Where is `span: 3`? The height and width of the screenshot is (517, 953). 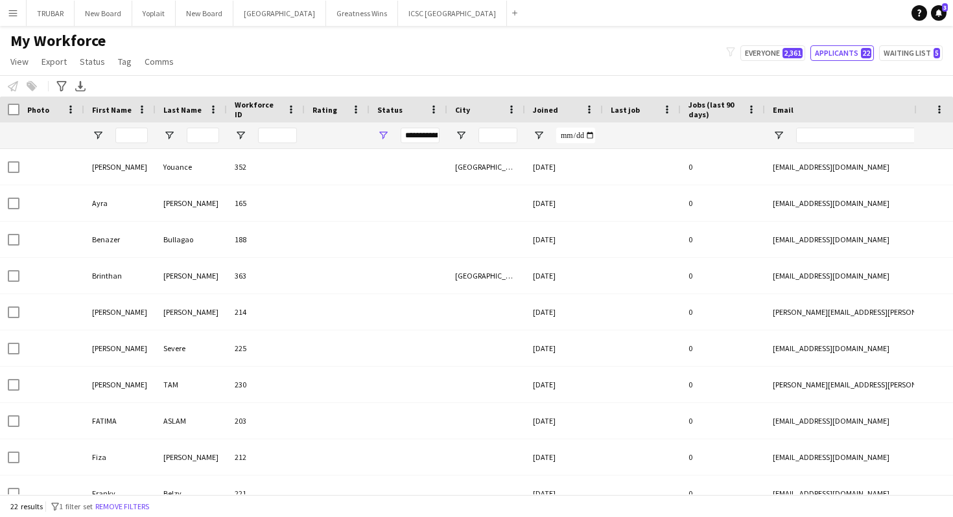 span: 3 is located at coordinates (945, 7).